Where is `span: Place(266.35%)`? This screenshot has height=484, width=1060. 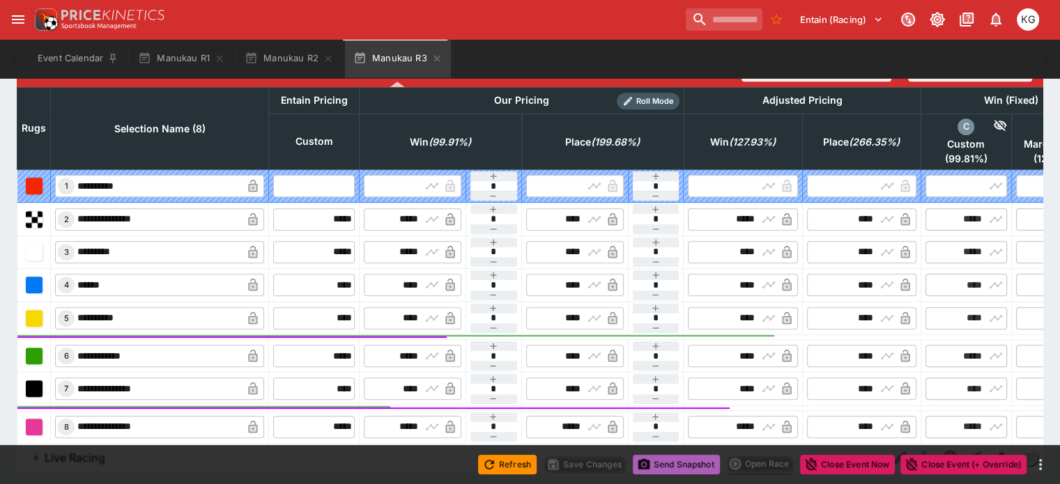
span: Place(266.35%) is located at coordinates (861, 142).